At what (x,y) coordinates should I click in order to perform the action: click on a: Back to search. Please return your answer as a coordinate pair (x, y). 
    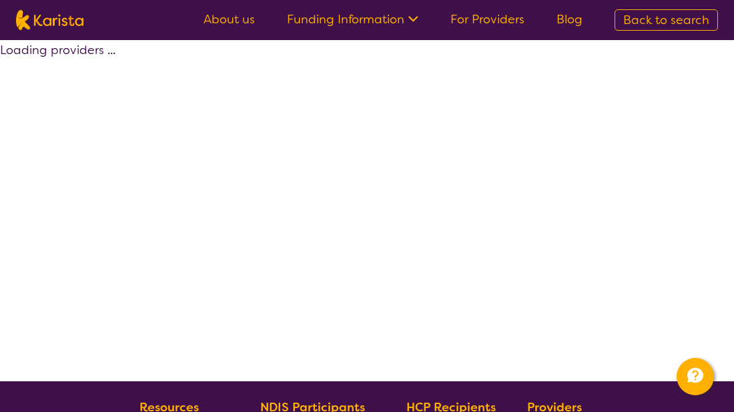
    Looking at the image, I should click on (666, 20).